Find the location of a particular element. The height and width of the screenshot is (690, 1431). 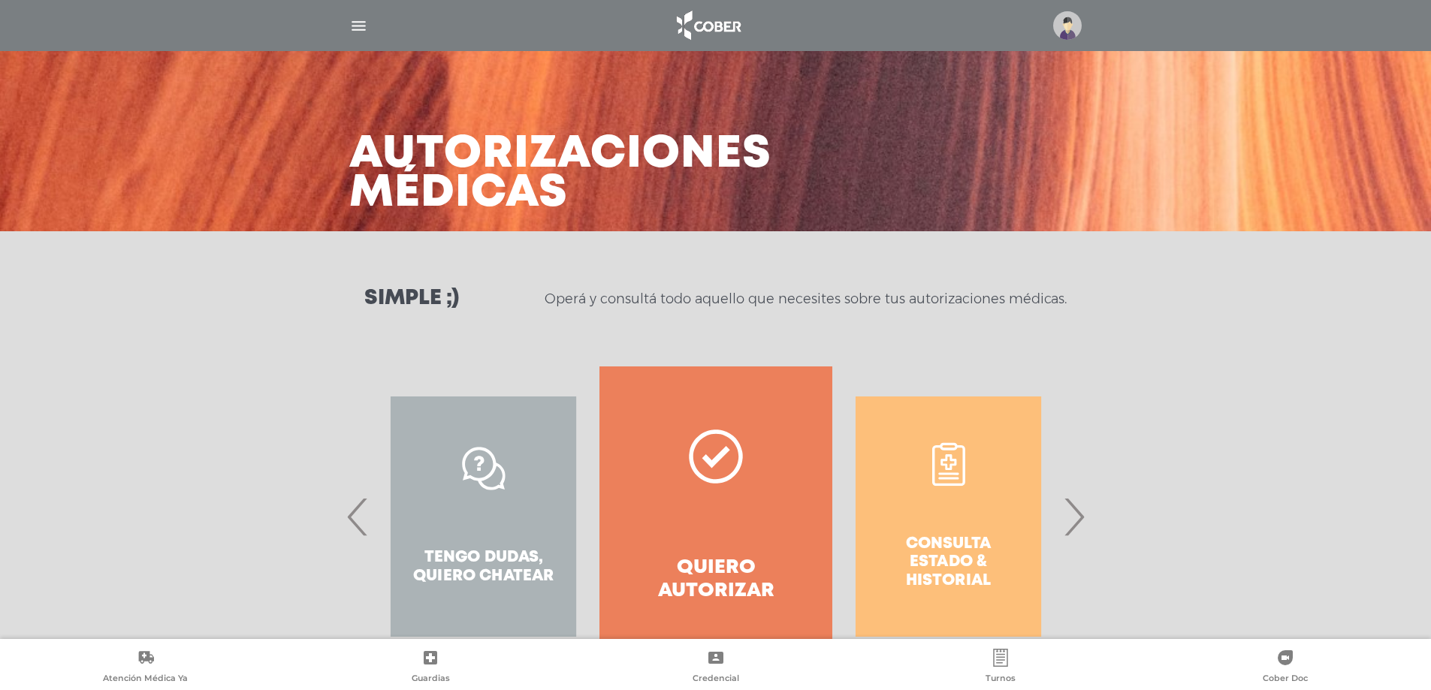

span: Previous is located at coordinates (357, 517).